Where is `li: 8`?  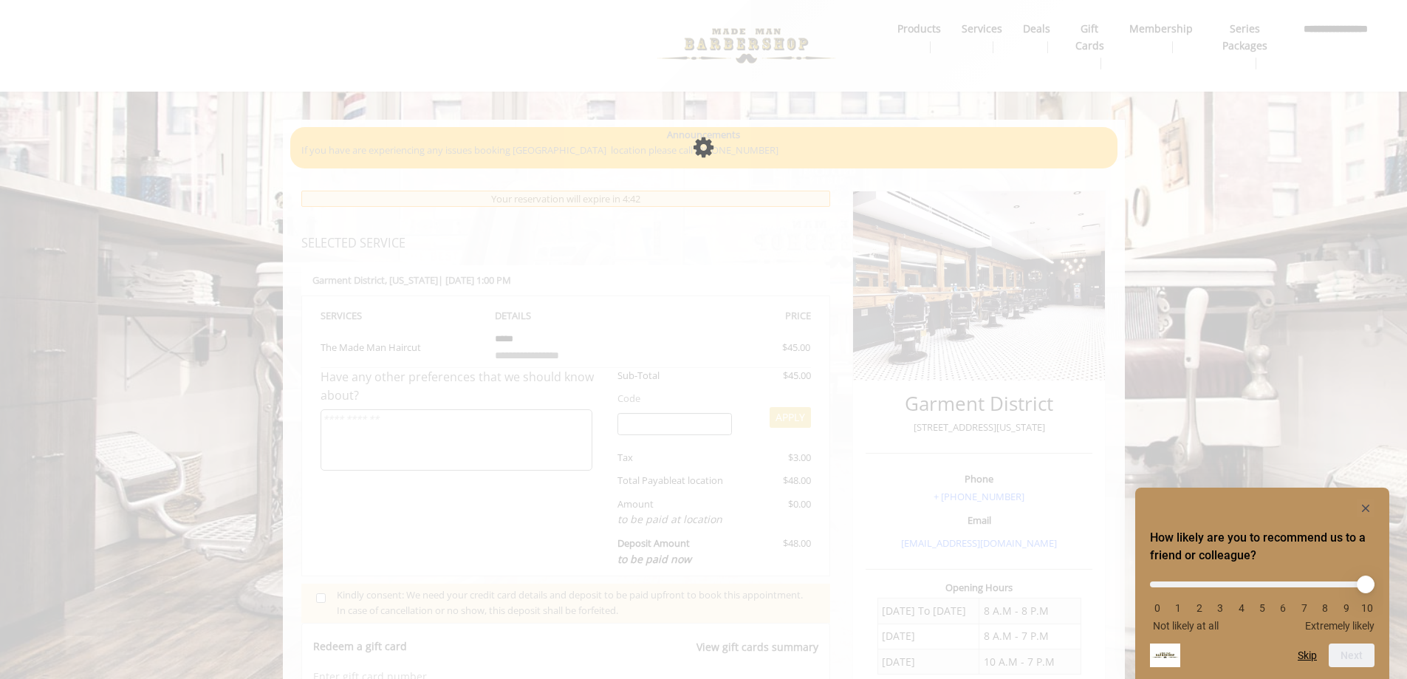 li: 8 is located at coordinates (1325, 608).